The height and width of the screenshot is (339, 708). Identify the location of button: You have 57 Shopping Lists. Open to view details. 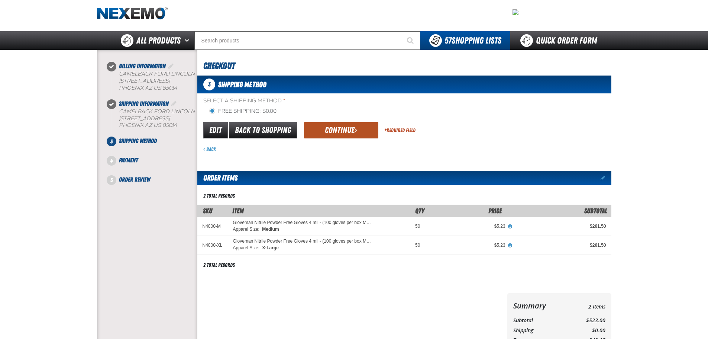
(465, 41).